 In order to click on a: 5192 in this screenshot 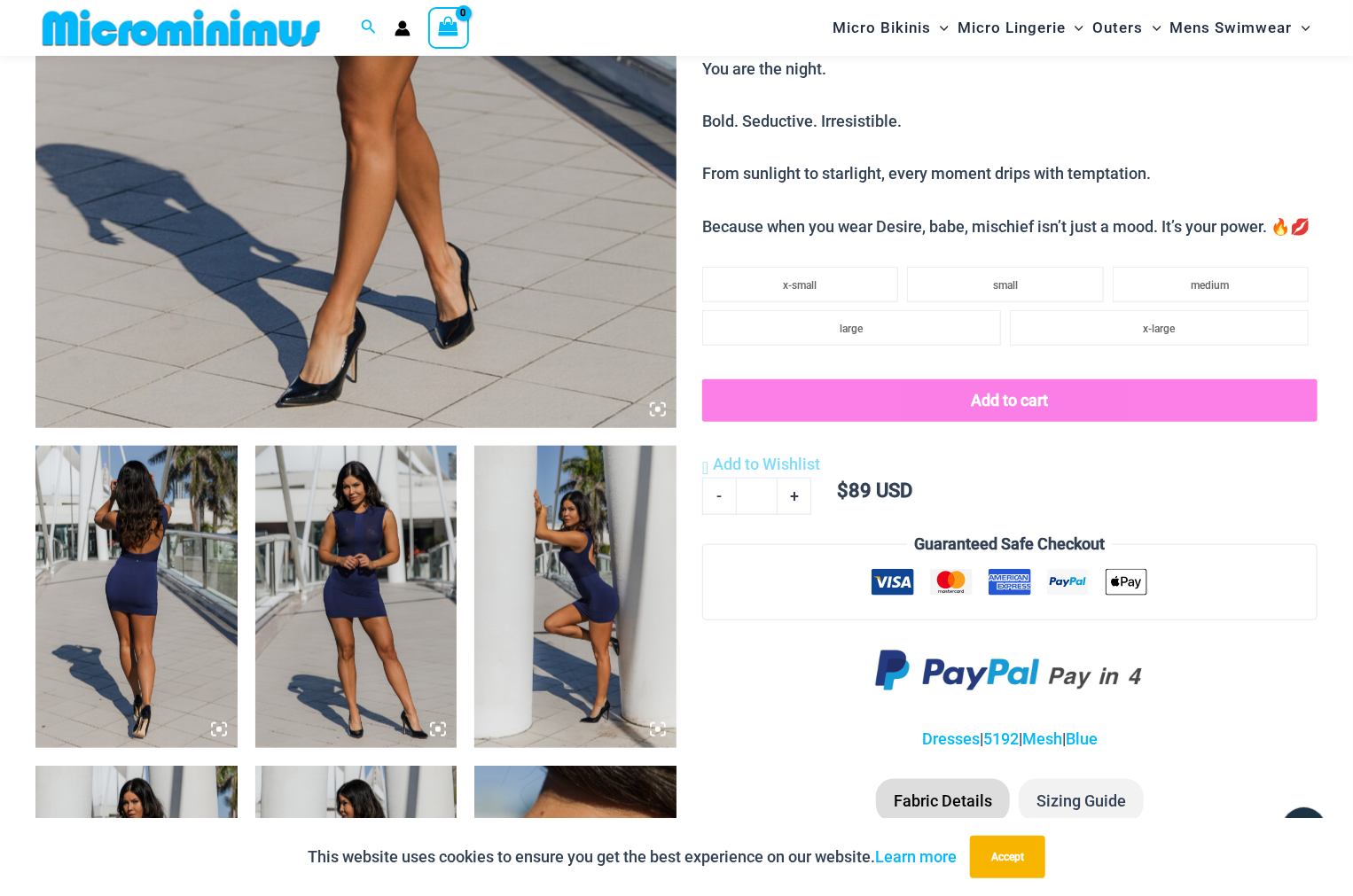, I will do `click(1001, 739)`.